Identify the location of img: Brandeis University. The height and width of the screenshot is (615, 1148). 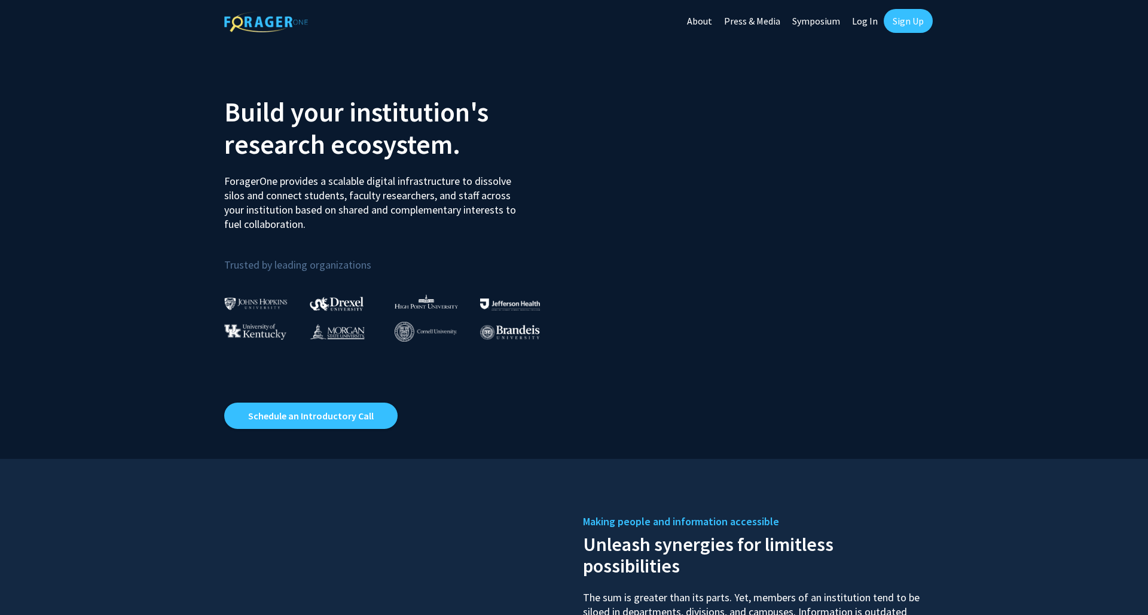
(510, 332).